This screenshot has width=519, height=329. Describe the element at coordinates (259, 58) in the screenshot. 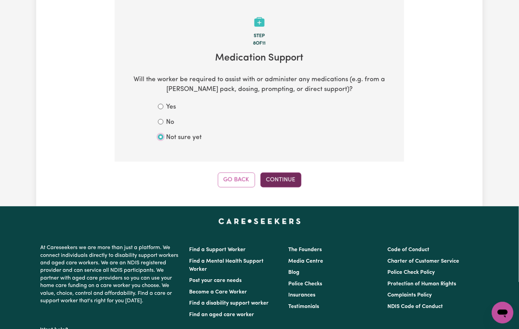

I see `h2: Medication Support` at that location.